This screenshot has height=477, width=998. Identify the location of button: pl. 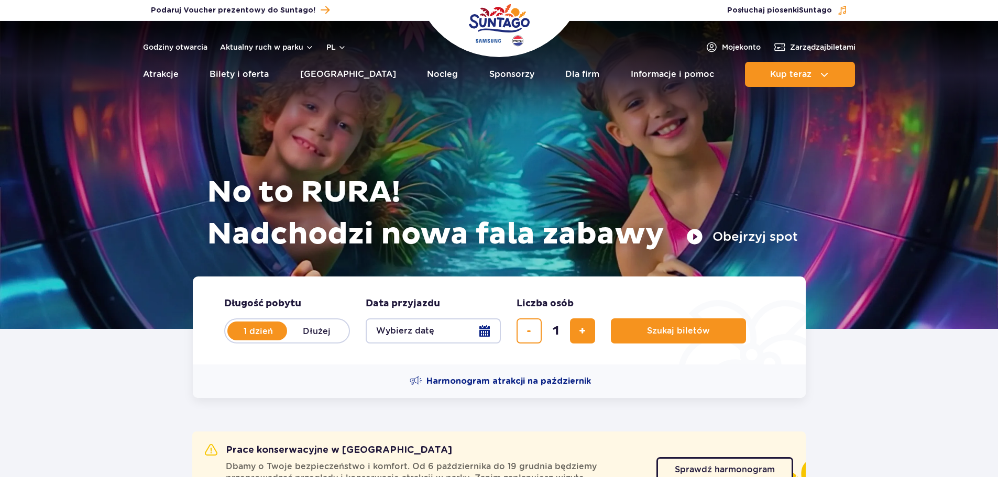
(336, 47).